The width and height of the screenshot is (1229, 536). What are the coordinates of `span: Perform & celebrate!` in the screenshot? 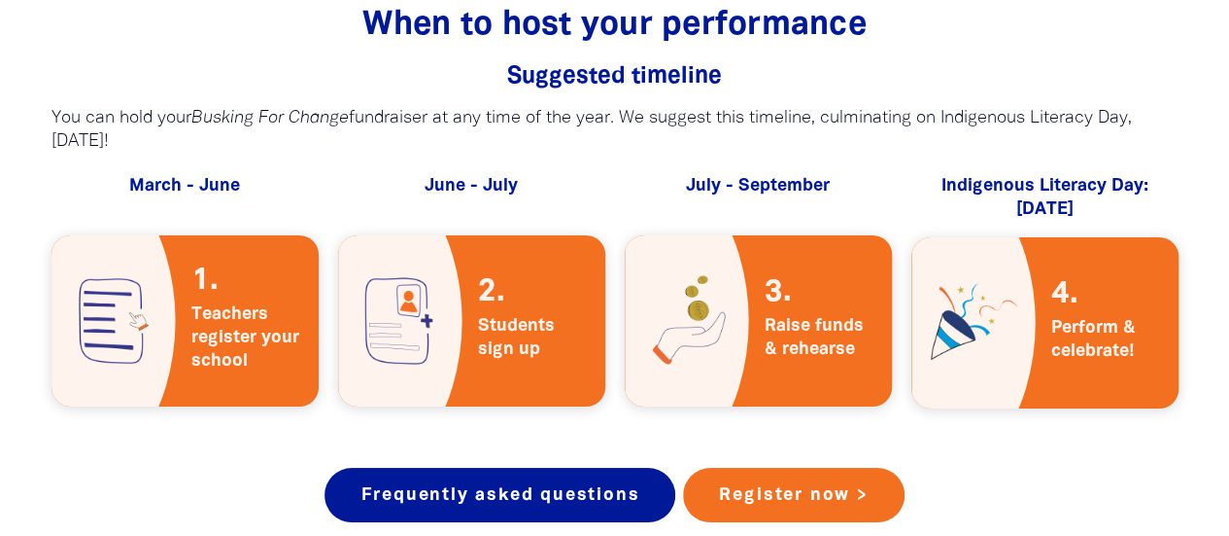 It's located at (1107, 339).